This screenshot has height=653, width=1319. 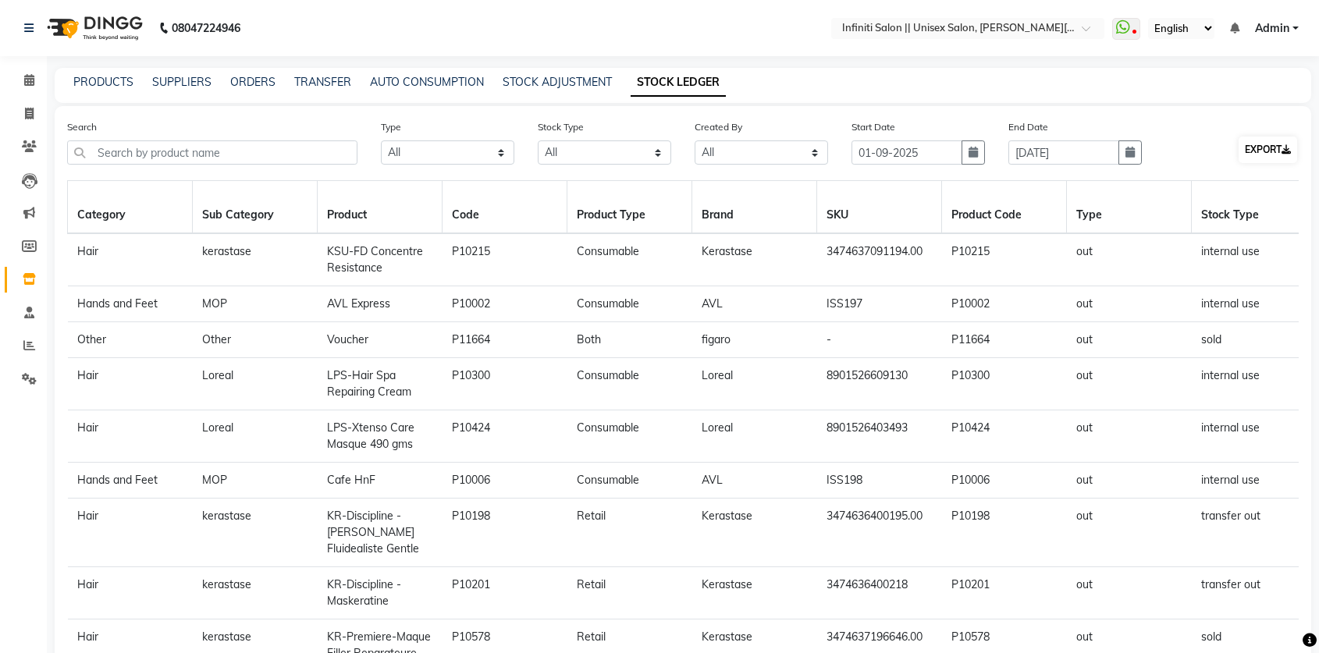 I want to click on label: End Date, so click(x=1028, y=127).